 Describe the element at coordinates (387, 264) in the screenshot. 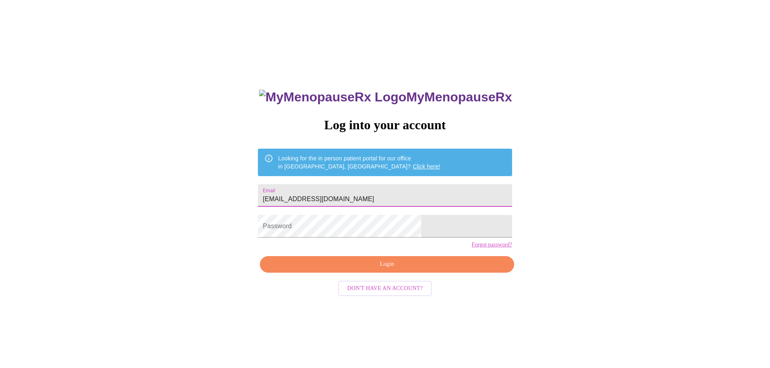

I see `span: Login` at that location.